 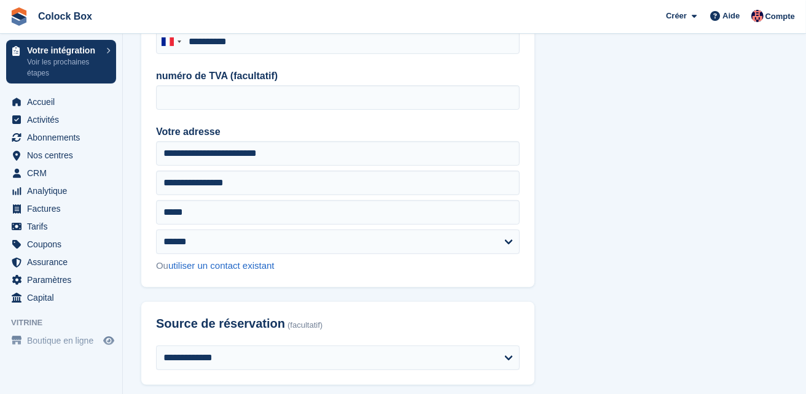 I want to click on a: Colock Box, so click(x=65, y=16).